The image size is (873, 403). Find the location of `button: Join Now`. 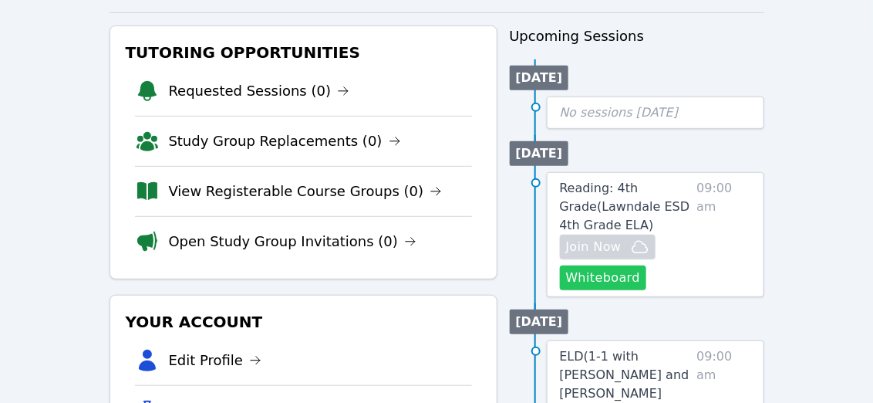

button: Join Now is located at coordinates (608, 247).